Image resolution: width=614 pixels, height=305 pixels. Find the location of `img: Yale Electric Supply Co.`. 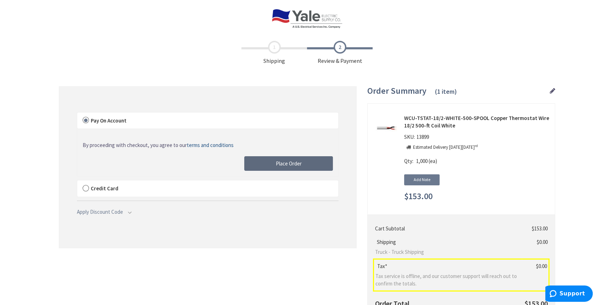

img: Yale Electric Supply Co. is located at coordinates (307, 18).